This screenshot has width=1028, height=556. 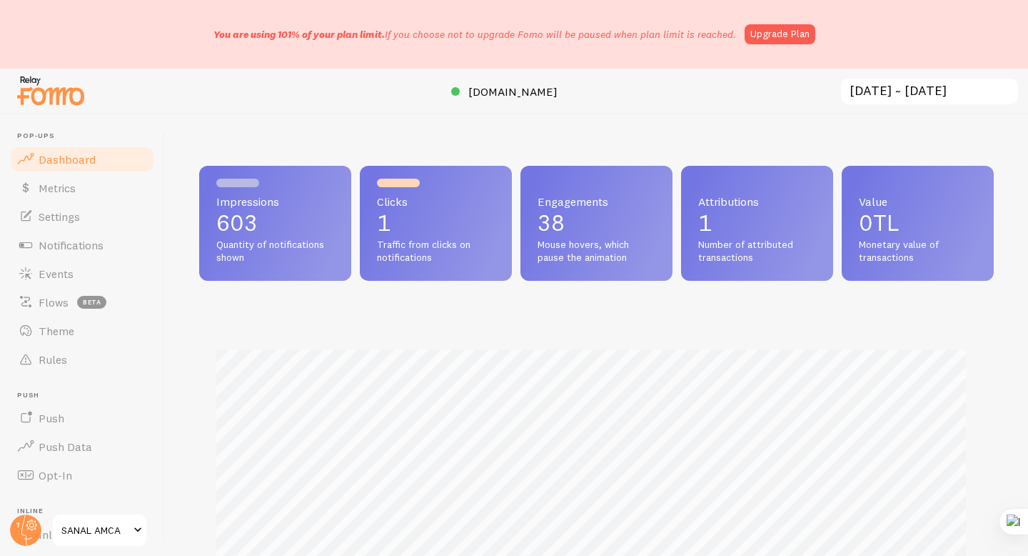 What do you see at coordinates (91, 302) in the screenshot?
I see `span: beta` at bounding box center [91, 302].